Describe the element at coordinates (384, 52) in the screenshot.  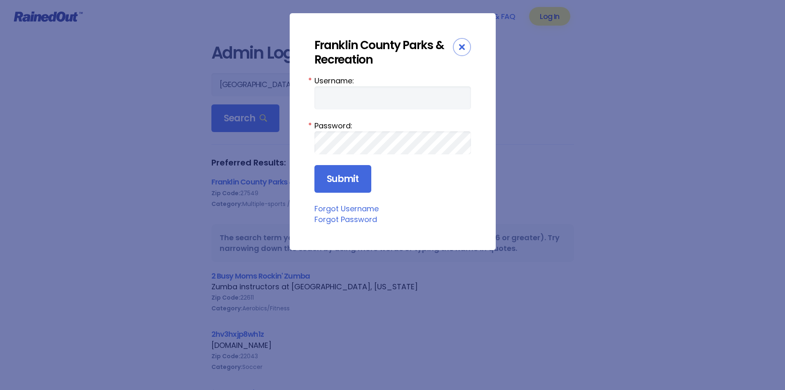
I see `div: Franklin County Parks & Recreation` at that location.